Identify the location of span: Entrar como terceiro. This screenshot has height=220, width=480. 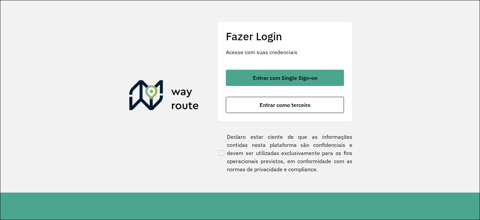
(285, 105).